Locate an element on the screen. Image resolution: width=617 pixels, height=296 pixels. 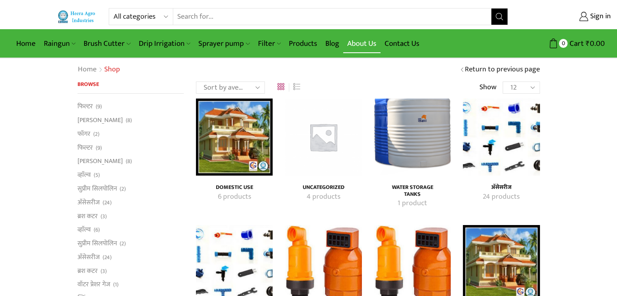
mark: 4 products is located at coordinates (323, 197).